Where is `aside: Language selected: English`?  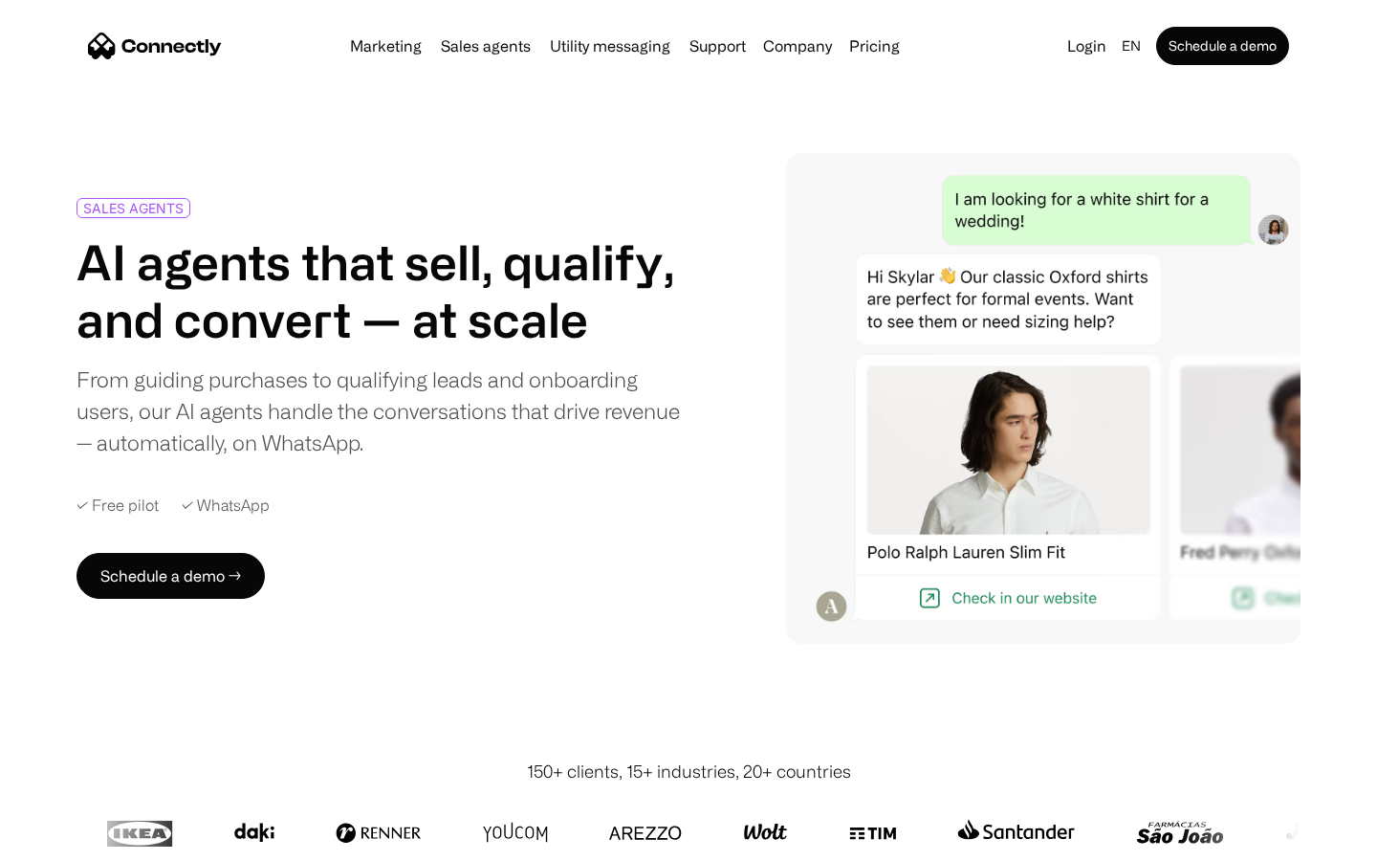 aside: Language selected: English is located at coordinates (67, 840).